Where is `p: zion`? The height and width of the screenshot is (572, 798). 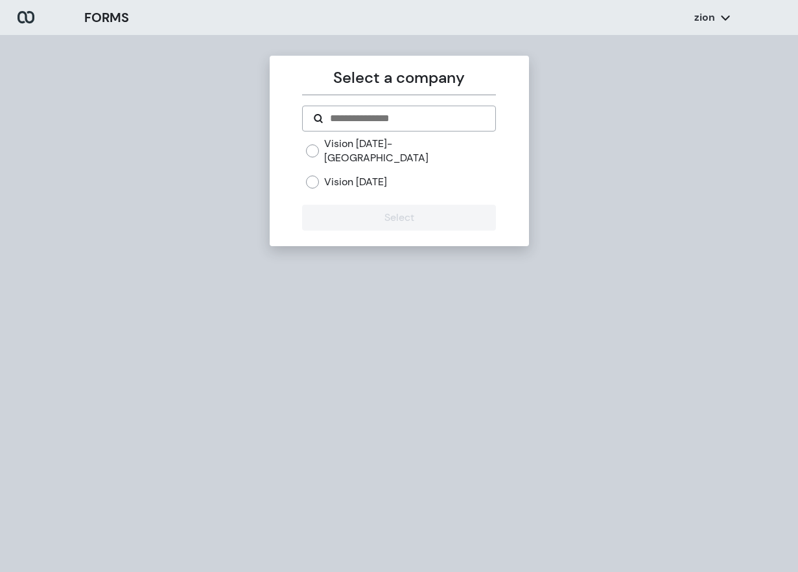 p: zion is located at coordinates (705, 18).